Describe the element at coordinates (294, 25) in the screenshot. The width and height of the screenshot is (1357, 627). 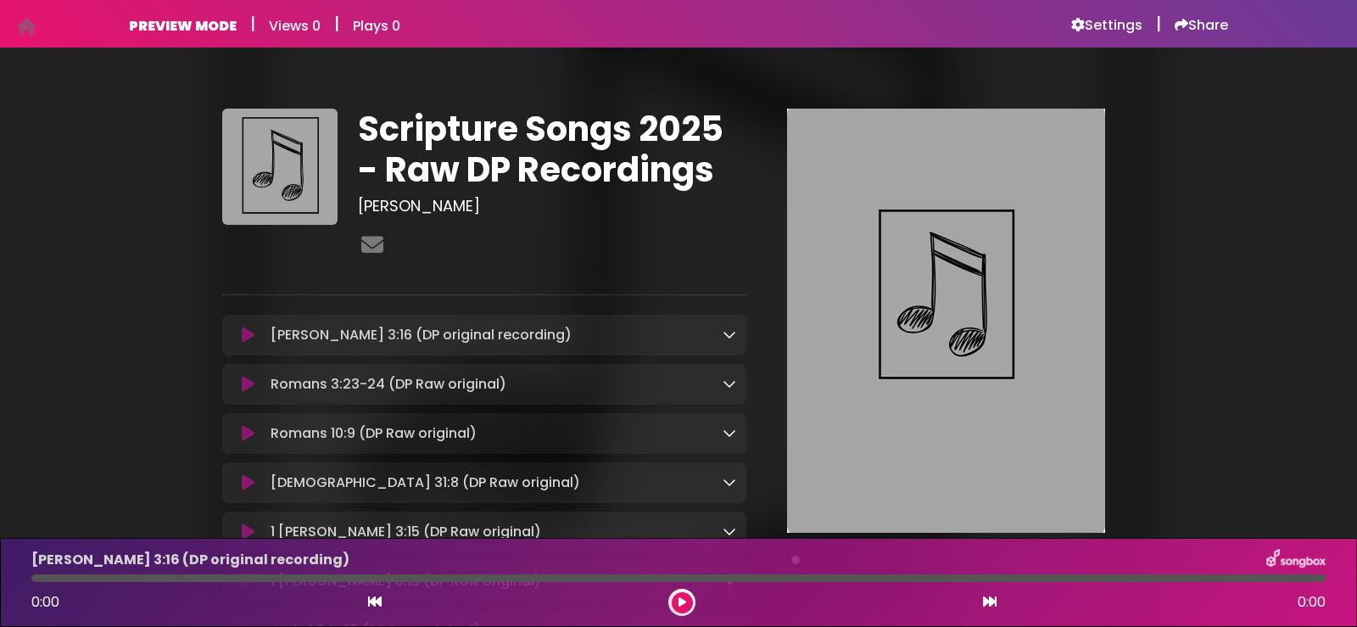
I see `h6: Views 0` at that location.